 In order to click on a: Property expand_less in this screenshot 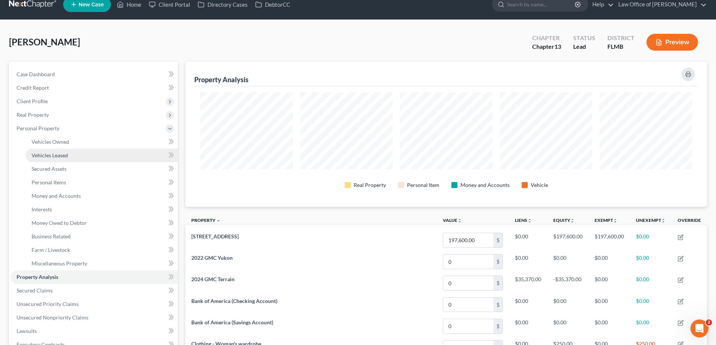, I will do `click(206, 220)`.